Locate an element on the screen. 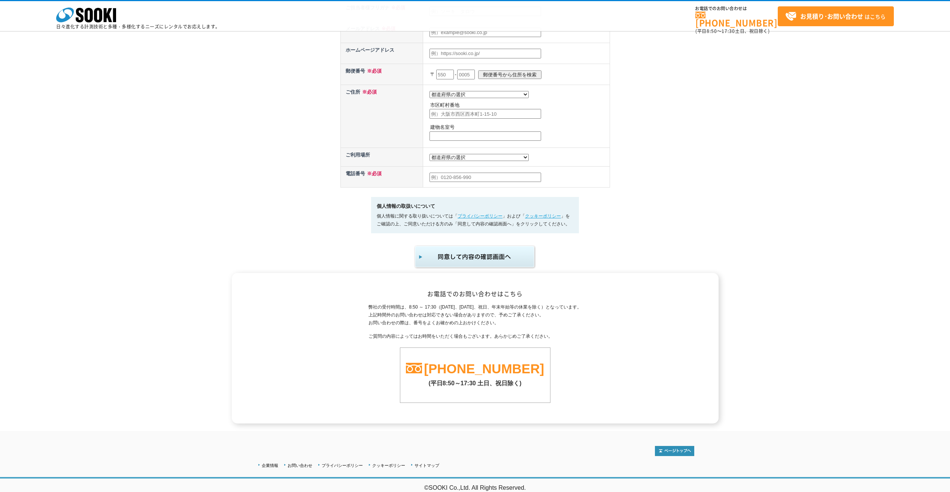  a: 企業情報 is located at coordinates (270, 466).